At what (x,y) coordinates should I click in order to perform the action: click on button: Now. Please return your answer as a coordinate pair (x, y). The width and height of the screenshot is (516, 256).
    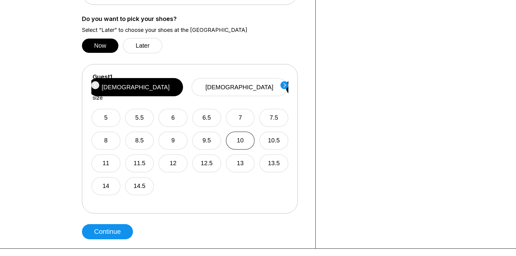
    Looking at the image, I should click on (100, 46).